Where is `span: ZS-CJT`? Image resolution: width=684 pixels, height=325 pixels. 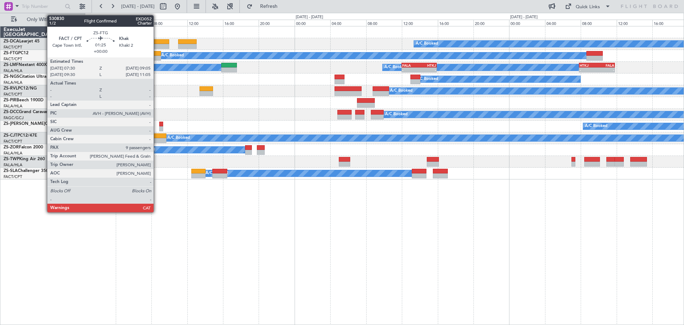 span: ZS-CJT is located at coordinates (10, 135).